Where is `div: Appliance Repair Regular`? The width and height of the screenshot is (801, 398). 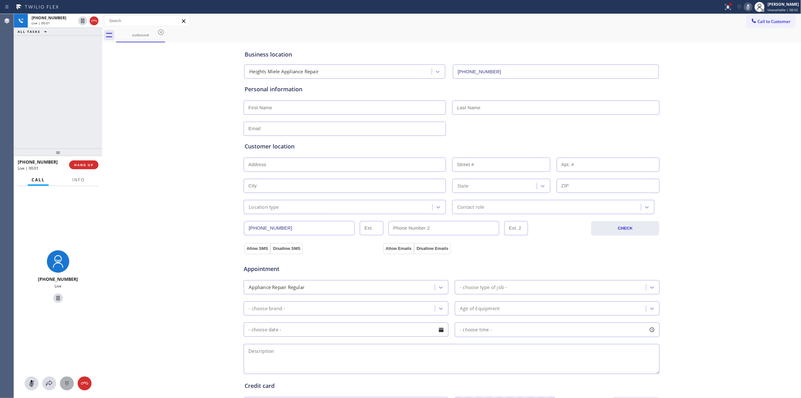 div: Appliance Repair Regular is located at coordinates (277, 287).